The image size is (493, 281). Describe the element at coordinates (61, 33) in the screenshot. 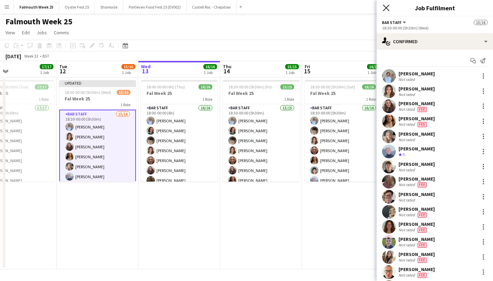

I see `span: Comms` at that location.